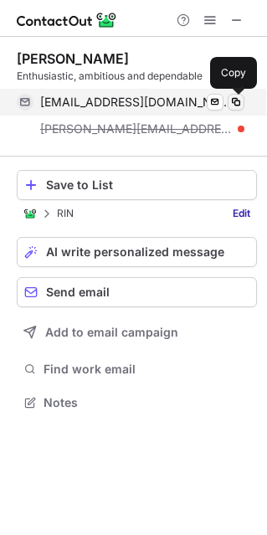 The height and width of the screenshot is (535, 267). I want to click on span: Add to email campaign, so click(111, 332).